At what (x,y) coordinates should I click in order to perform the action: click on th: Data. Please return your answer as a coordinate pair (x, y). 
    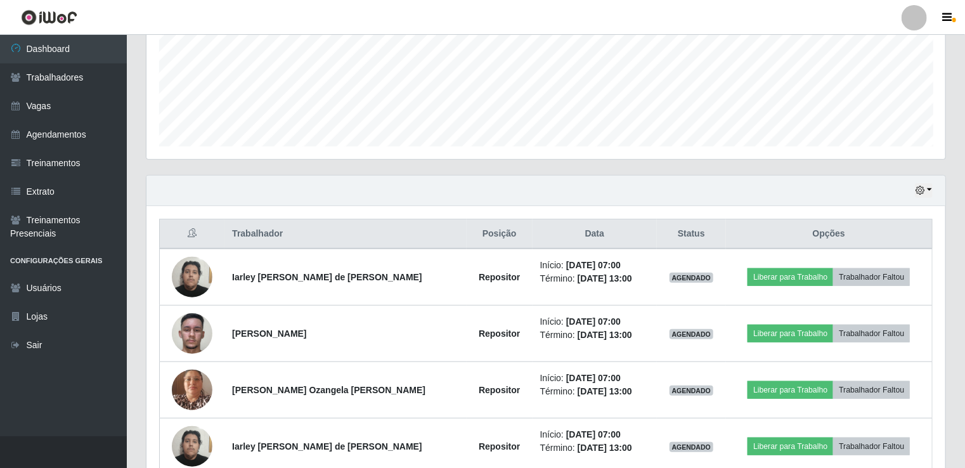
    Looking at the image, I should click on (595, 234).